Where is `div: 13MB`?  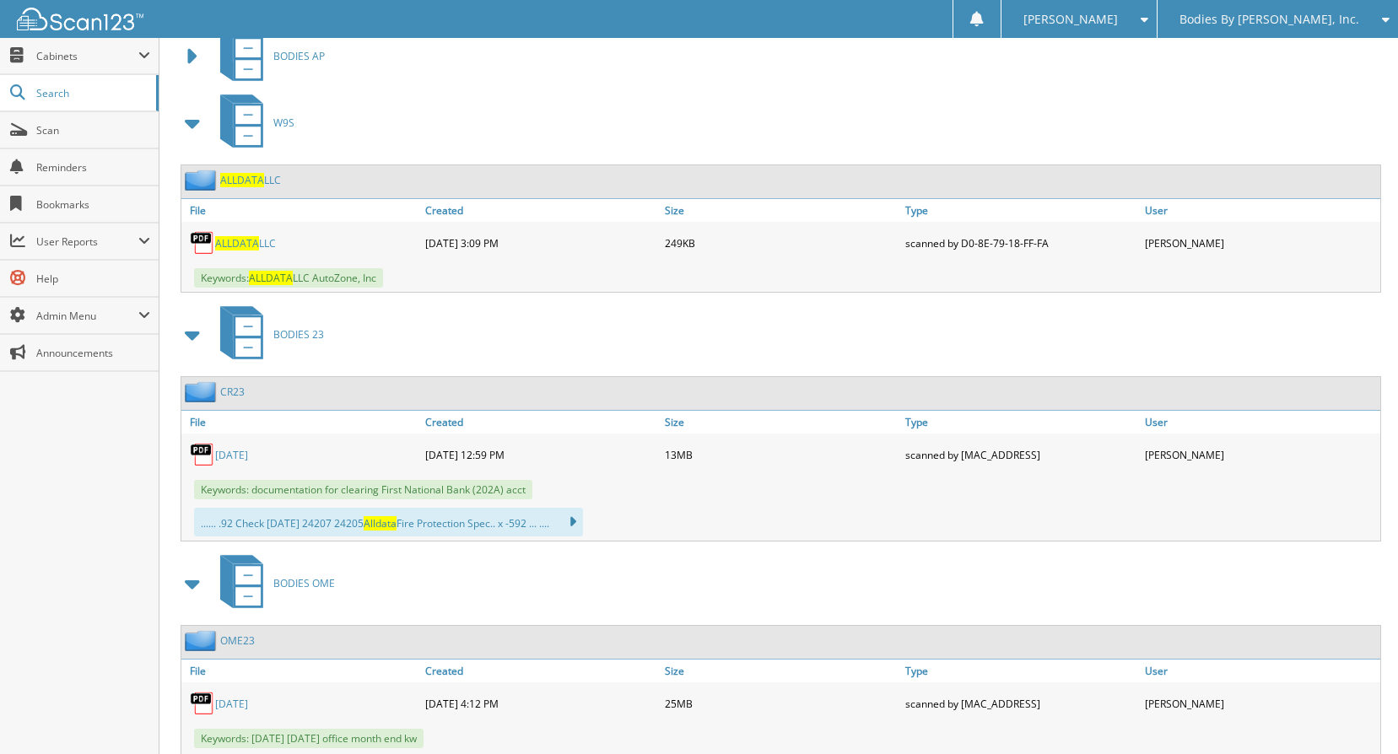
div: 13MB is located at coordinates (780, 455).